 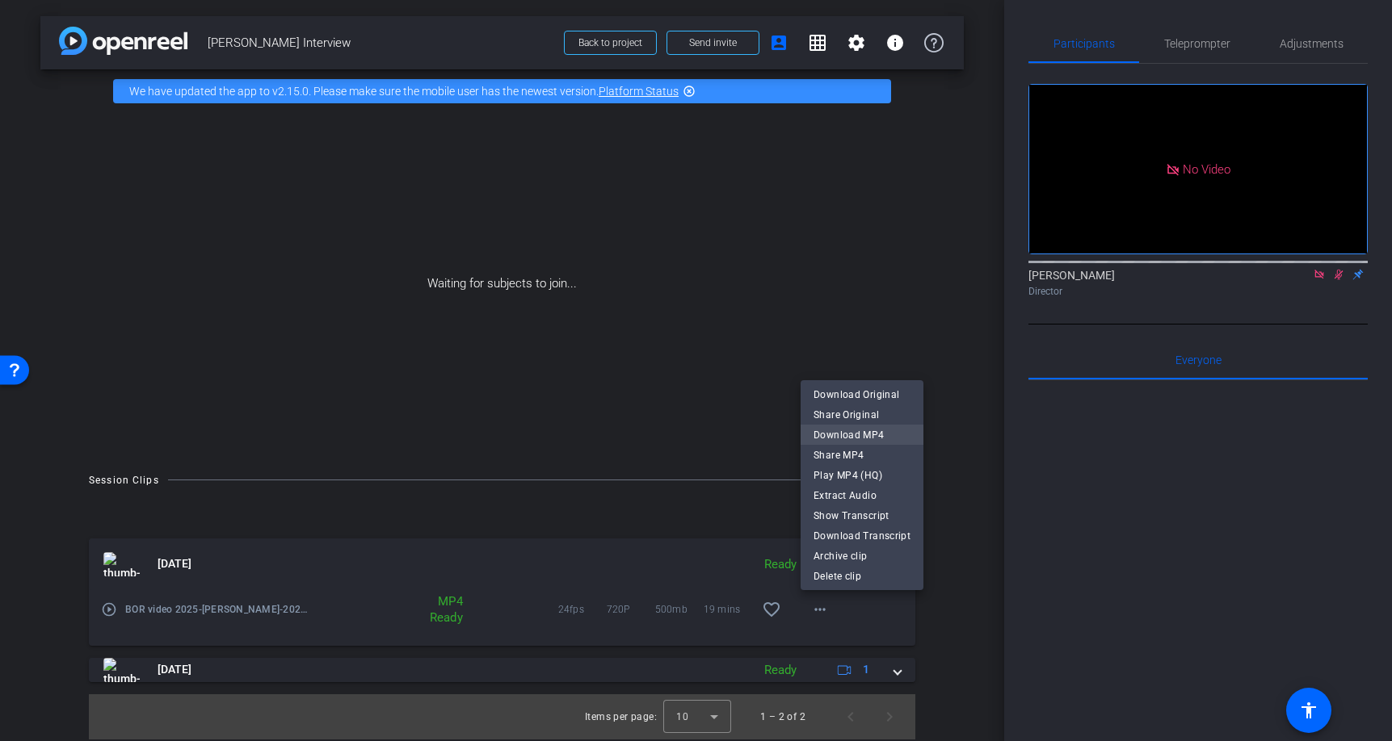 What do you see at coordinates (862, 456) in the screenshot?
I see `span: Share MP4` at bounding box center [862, 456].